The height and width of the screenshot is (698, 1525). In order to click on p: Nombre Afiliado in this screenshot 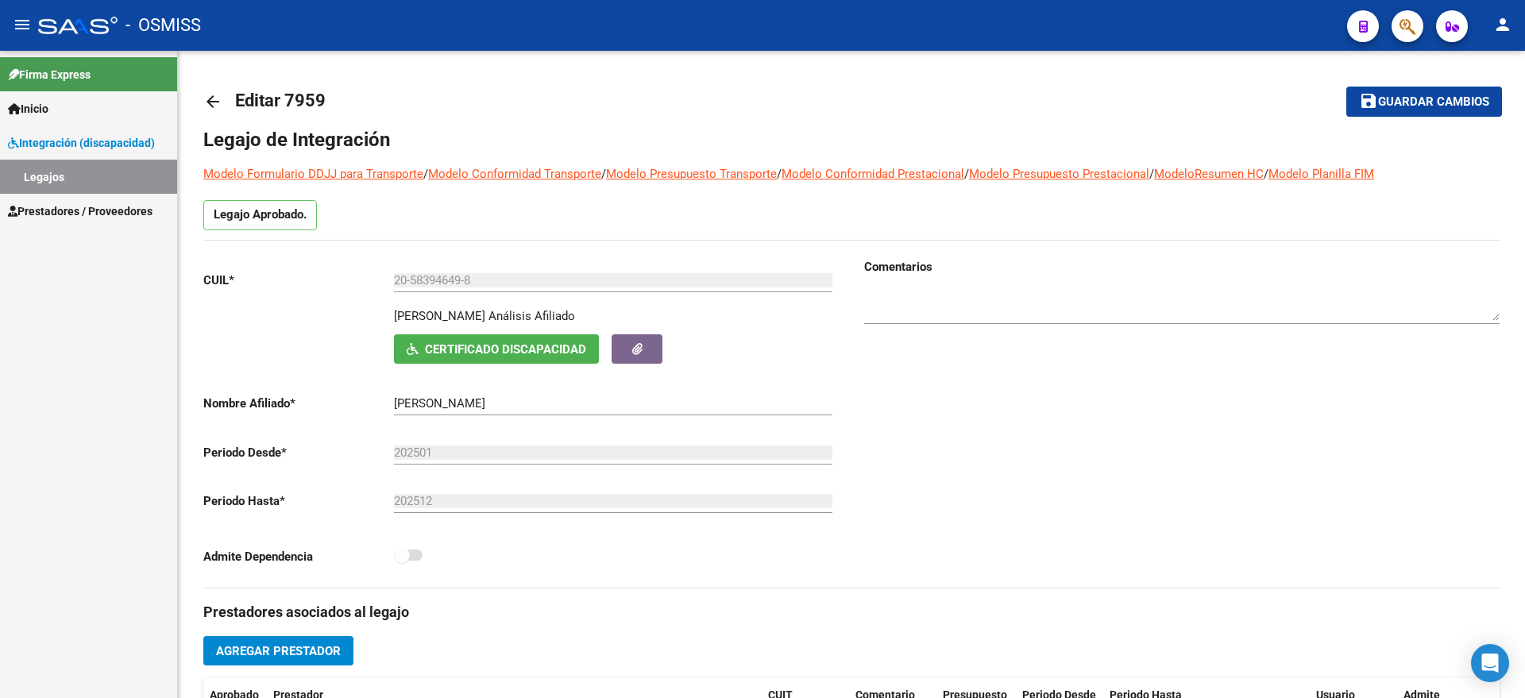, I will do `click(299, 404)`.